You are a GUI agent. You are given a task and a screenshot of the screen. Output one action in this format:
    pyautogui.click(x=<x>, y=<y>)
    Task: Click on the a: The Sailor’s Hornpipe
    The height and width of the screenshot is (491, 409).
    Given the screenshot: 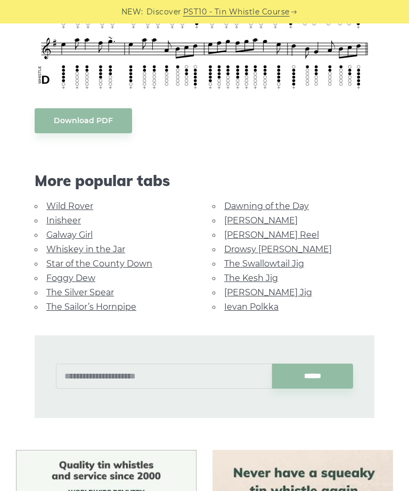 What is the action you would take?
    pyautogui.click(x=91, y=307)
    